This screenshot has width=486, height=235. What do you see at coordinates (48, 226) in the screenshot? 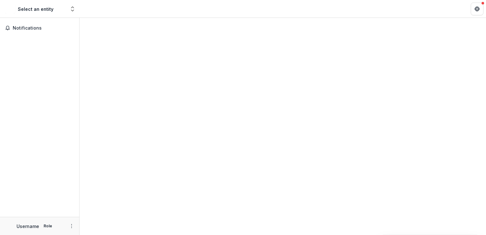
I see `p: Role` at bounding box center [48, 226].